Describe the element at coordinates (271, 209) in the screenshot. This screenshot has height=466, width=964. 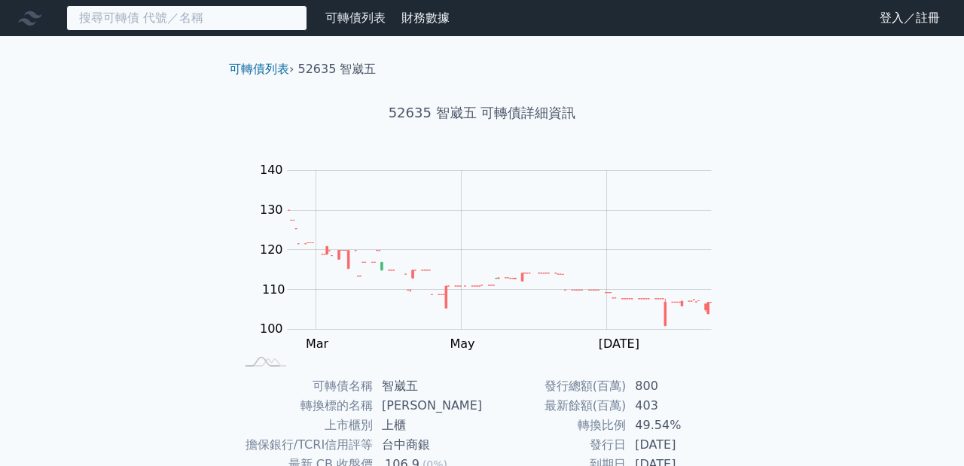
I see `tspan: 130` at that location.